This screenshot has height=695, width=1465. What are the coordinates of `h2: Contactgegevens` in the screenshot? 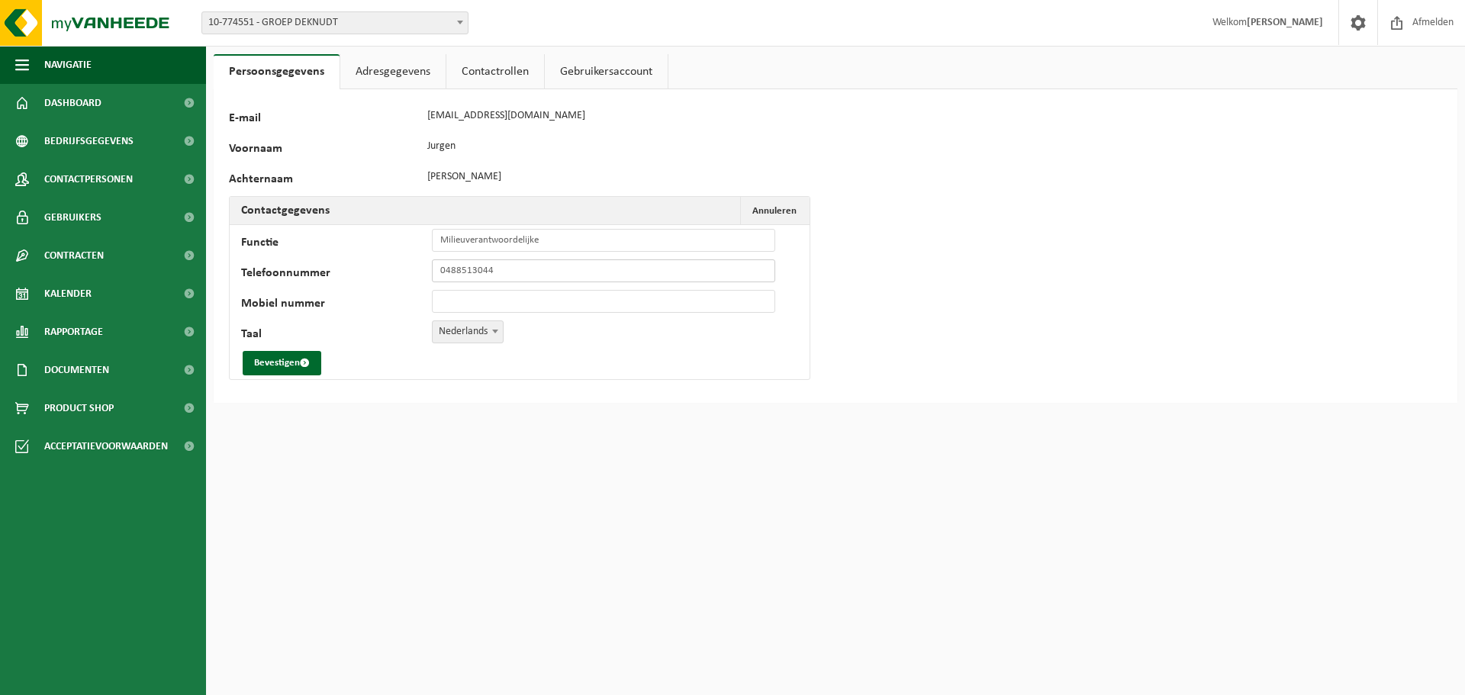 It's located at (285, 211).